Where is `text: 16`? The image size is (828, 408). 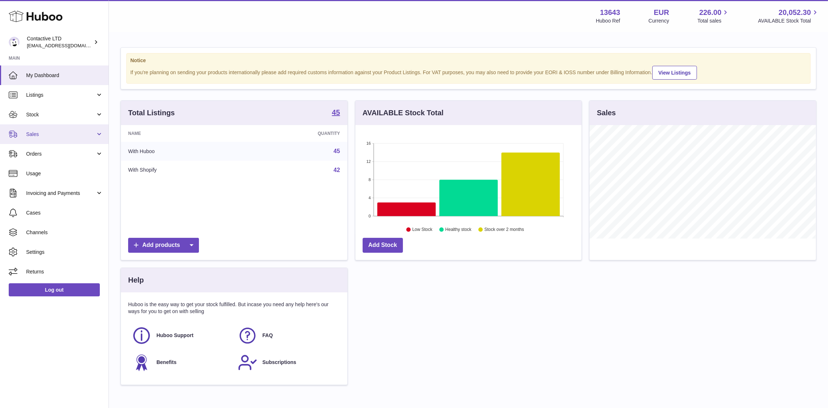
text: 16 is located at coordinates (369, 143).